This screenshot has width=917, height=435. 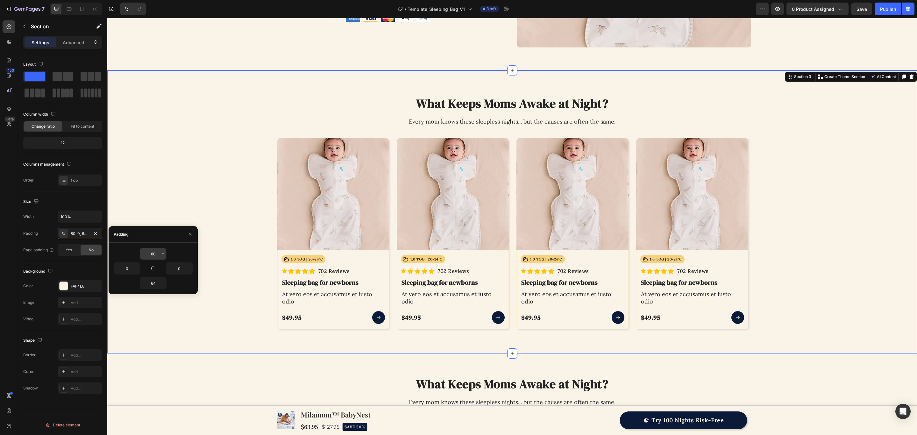 I want to click on p: Section, so click(x=57, y=26).